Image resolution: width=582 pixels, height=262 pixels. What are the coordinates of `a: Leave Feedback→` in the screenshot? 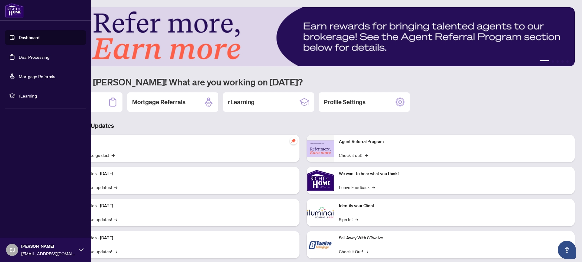 It's located at (357, 187).